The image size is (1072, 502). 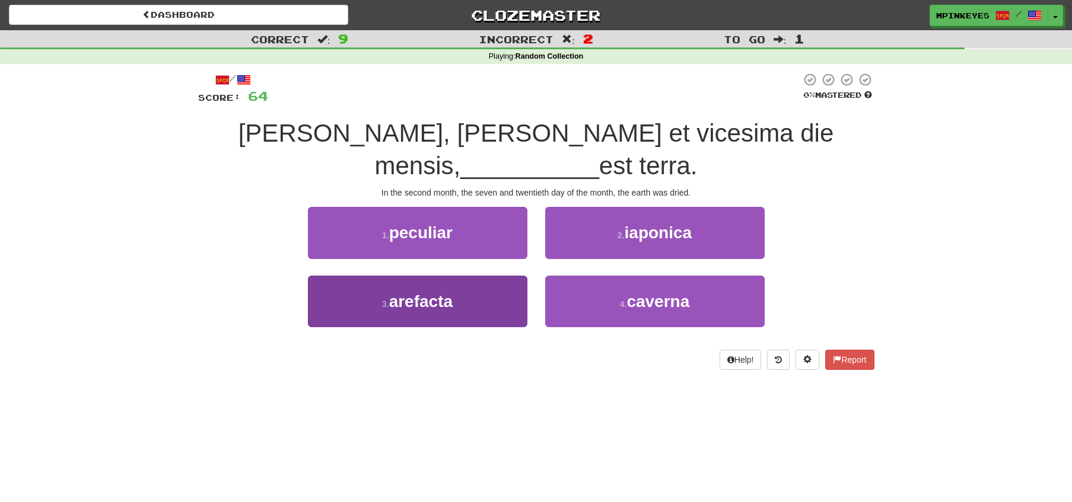 I want to click on span: caverna, so click(x=658, y=301).